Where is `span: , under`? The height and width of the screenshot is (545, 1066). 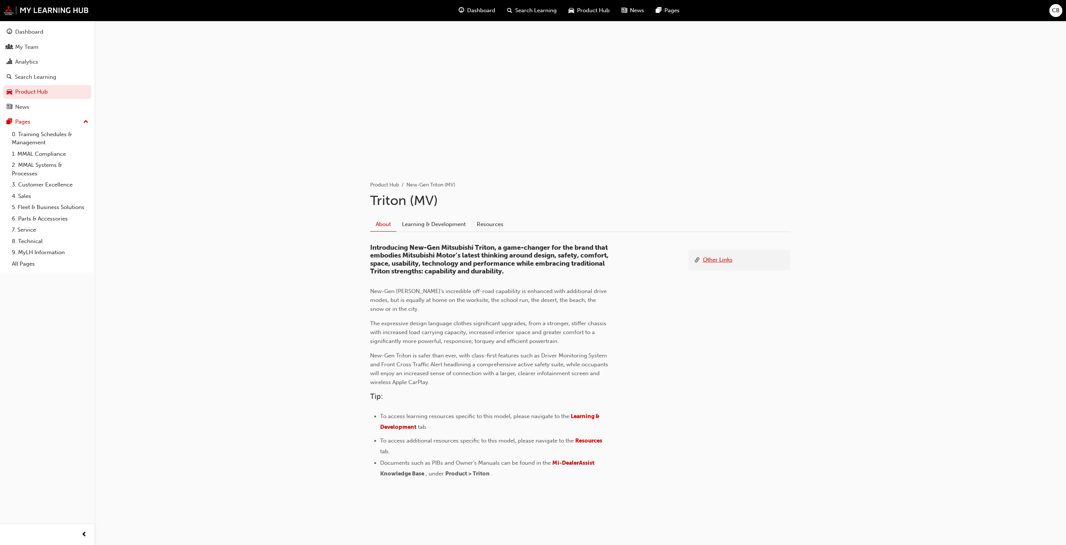 span: , under is located at coordinates (435, 474).